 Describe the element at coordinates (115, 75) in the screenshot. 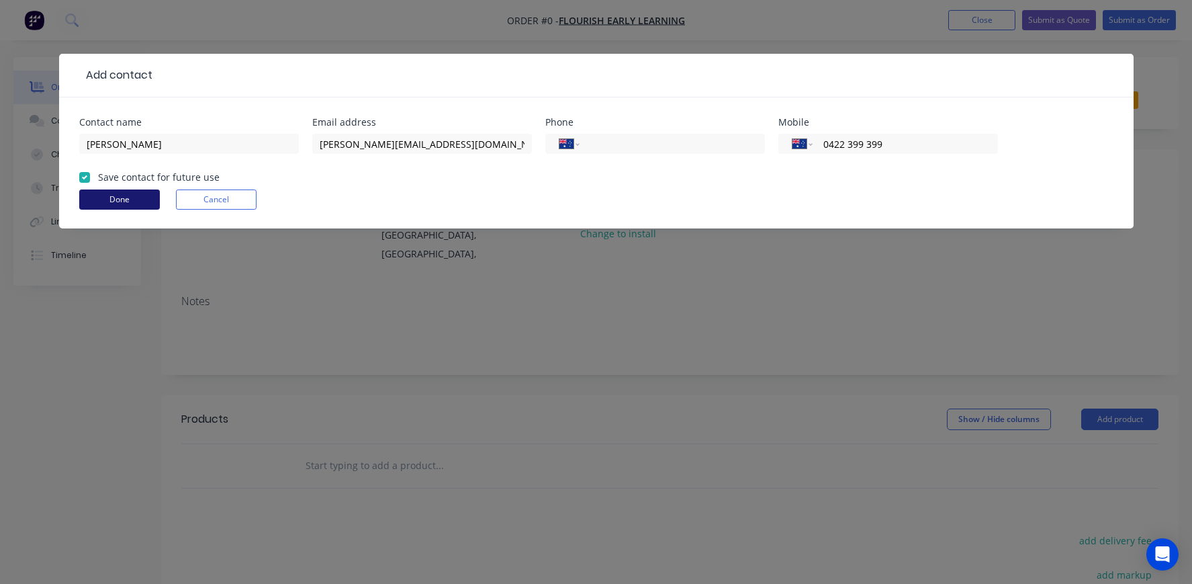

I see `div: Add contact` at that location.